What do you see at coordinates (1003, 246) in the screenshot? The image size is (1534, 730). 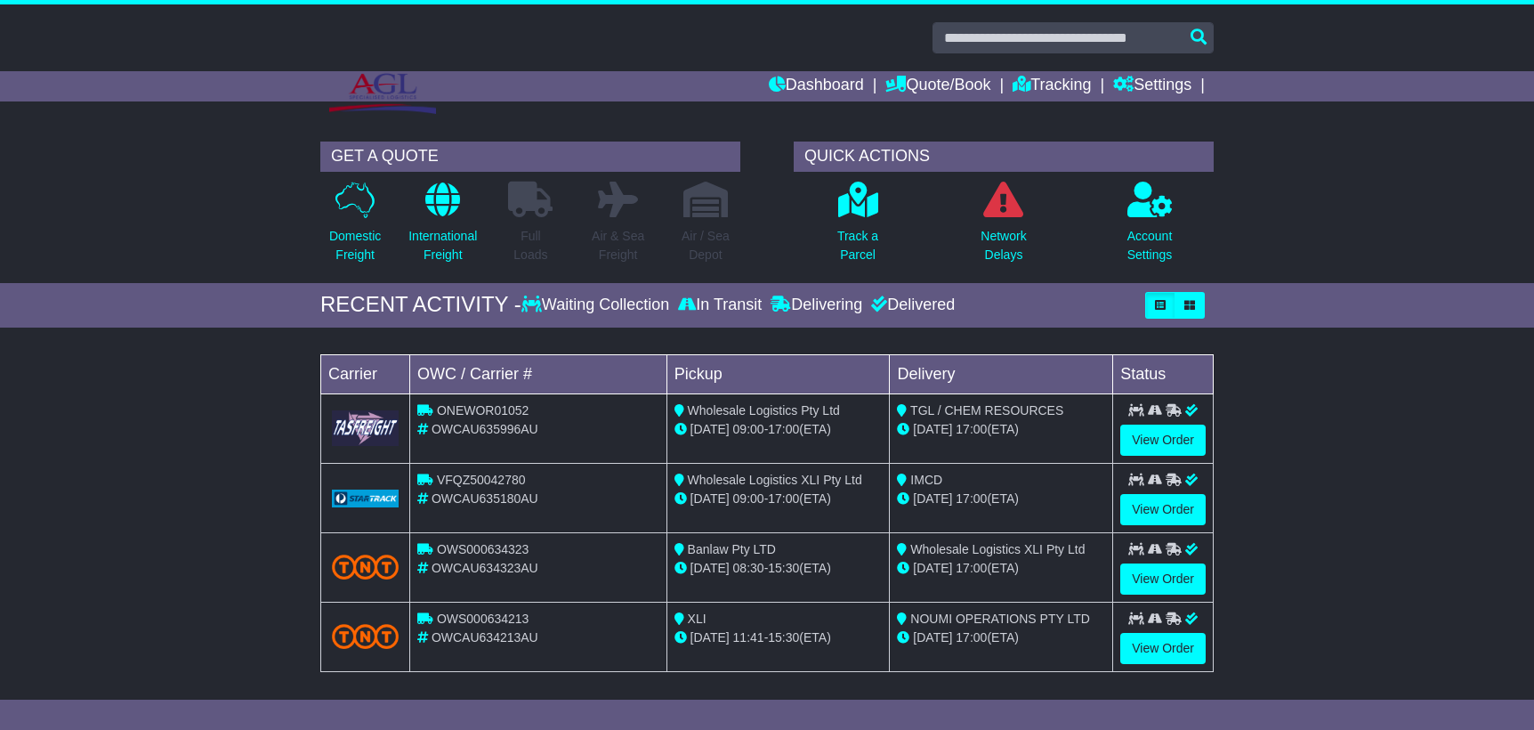 I see `p: Network Delays` at bounding box center [1003, 246].